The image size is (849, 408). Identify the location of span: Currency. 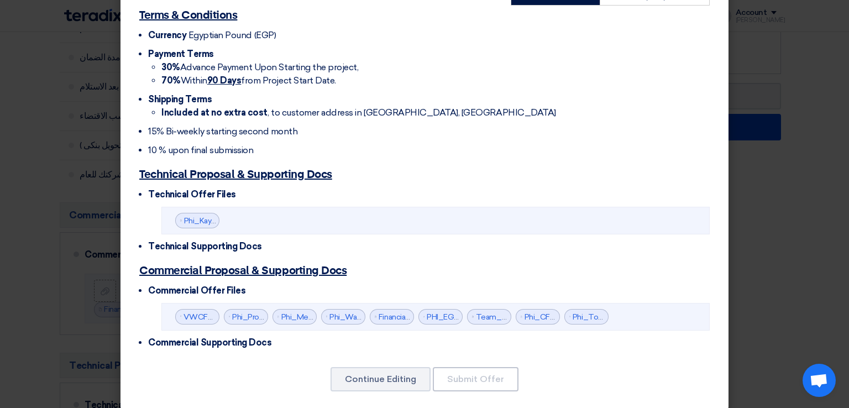
(167, 35).